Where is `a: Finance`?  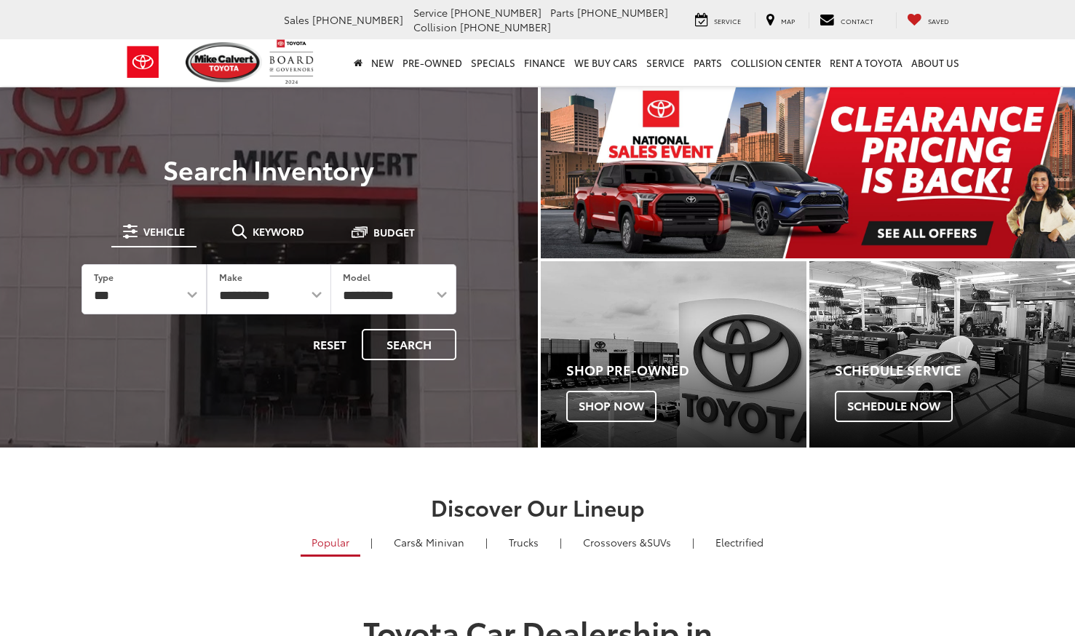
a: Finance is located at coordinates (544, 63).